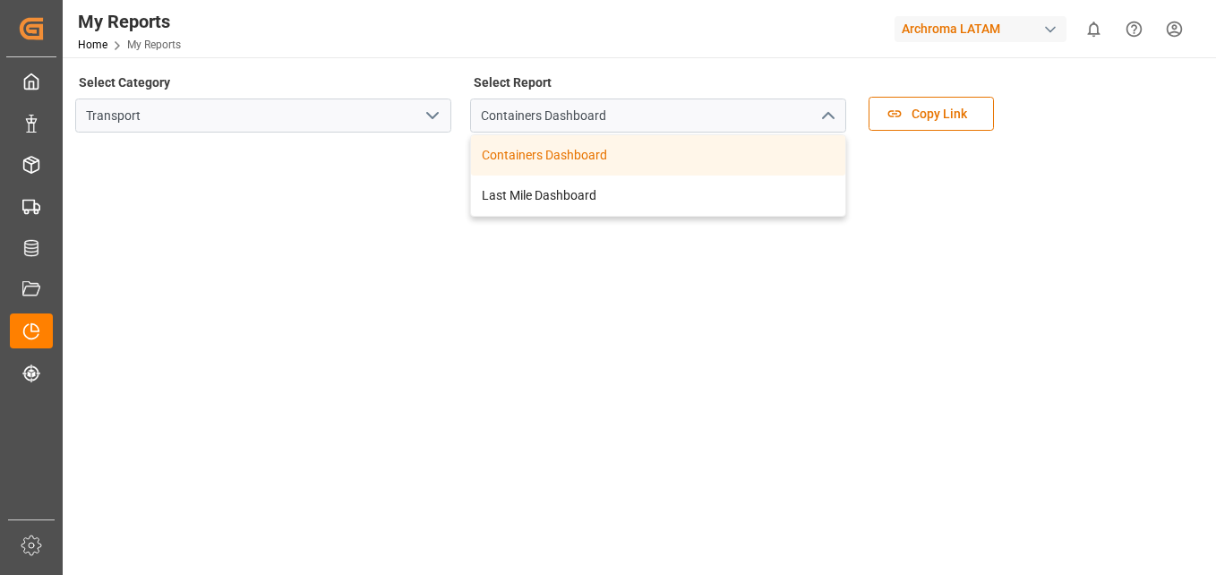 The image size is (1216, 575). Describe the element at coordinates (980, 29) in the screenshot. I see `div: Archroma LATAM` at that location.